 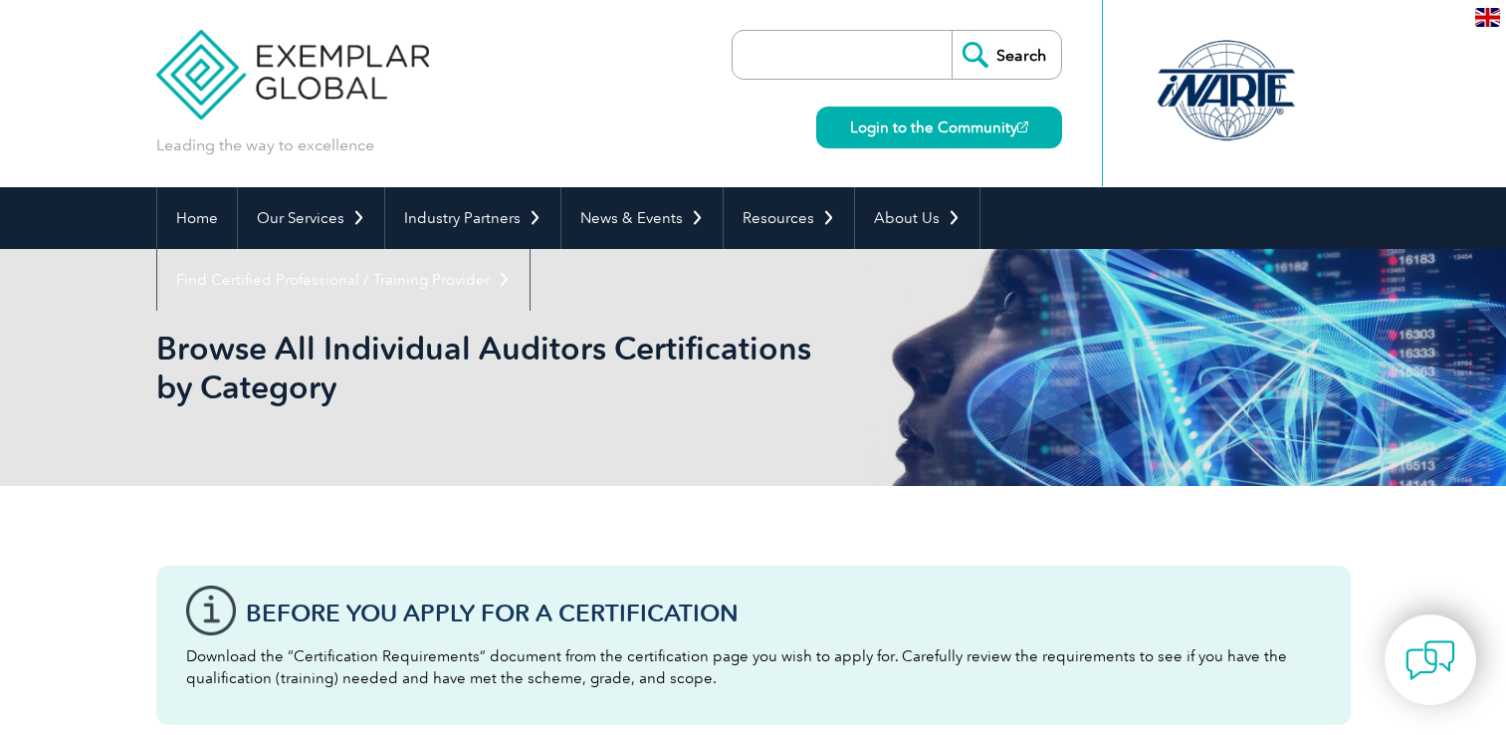 I want to click on a: News & Events, so click(x=642, y=218).